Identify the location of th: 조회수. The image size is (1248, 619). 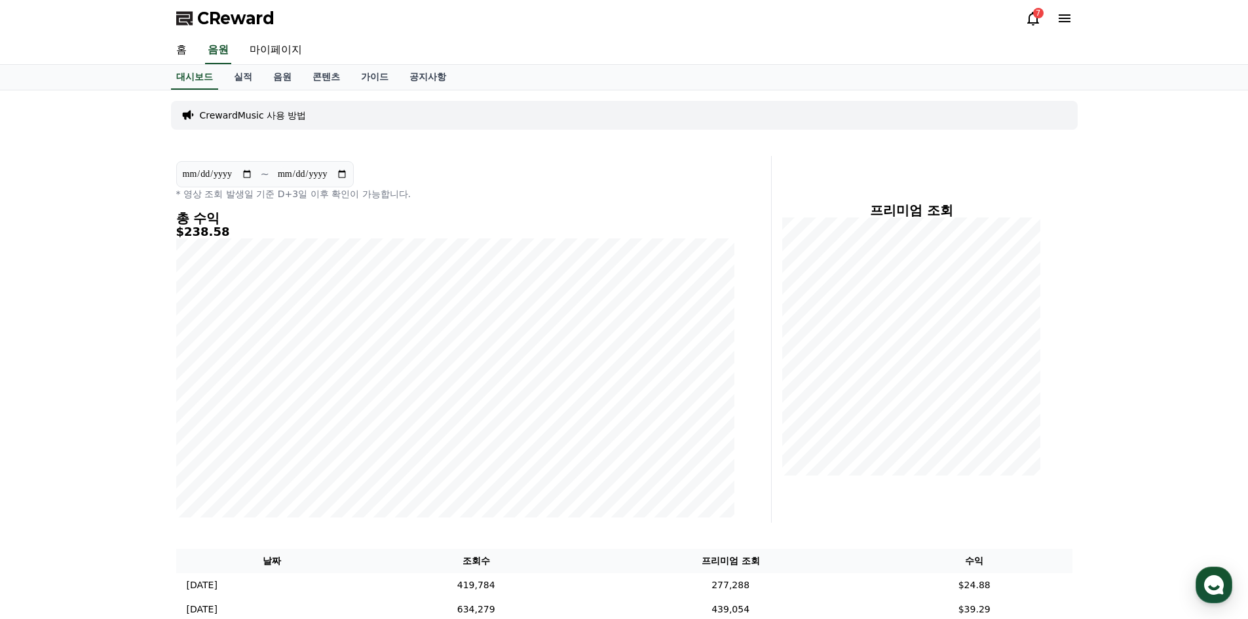
(476, 561).